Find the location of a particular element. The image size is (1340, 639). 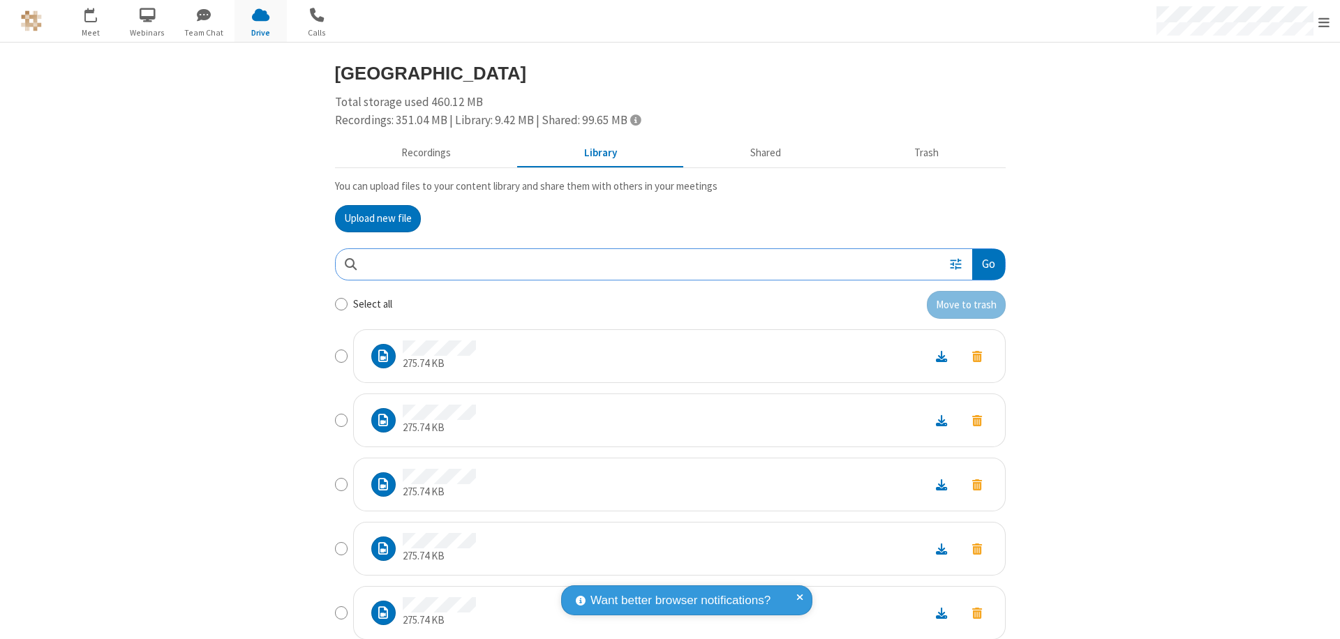

button: Upload new file is located at coordinates (378, 219).